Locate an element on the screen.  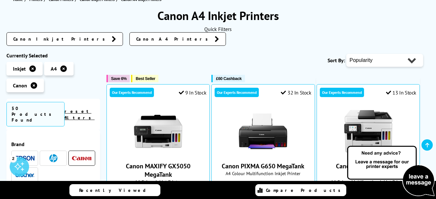
span: Best Seller is located at coordinates (145, 79).